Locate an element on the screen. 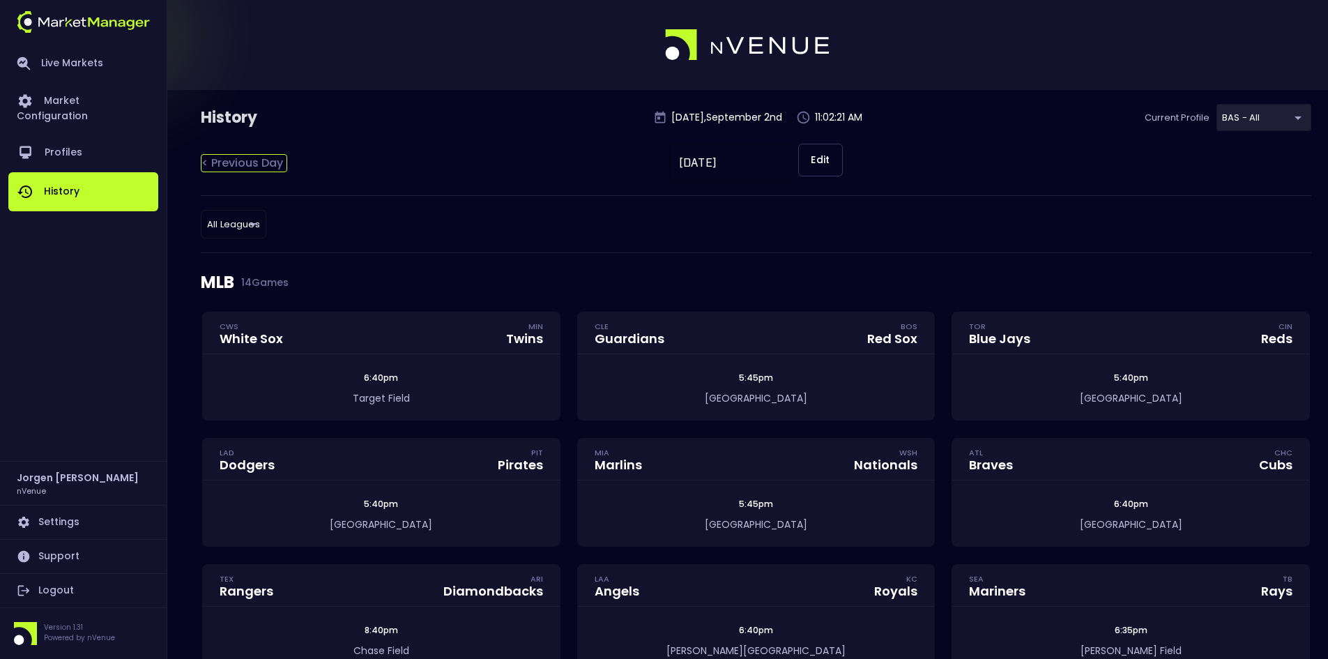 This screenshot has width=1328, height=659. div: BOS is located at coordinates (909, 326).